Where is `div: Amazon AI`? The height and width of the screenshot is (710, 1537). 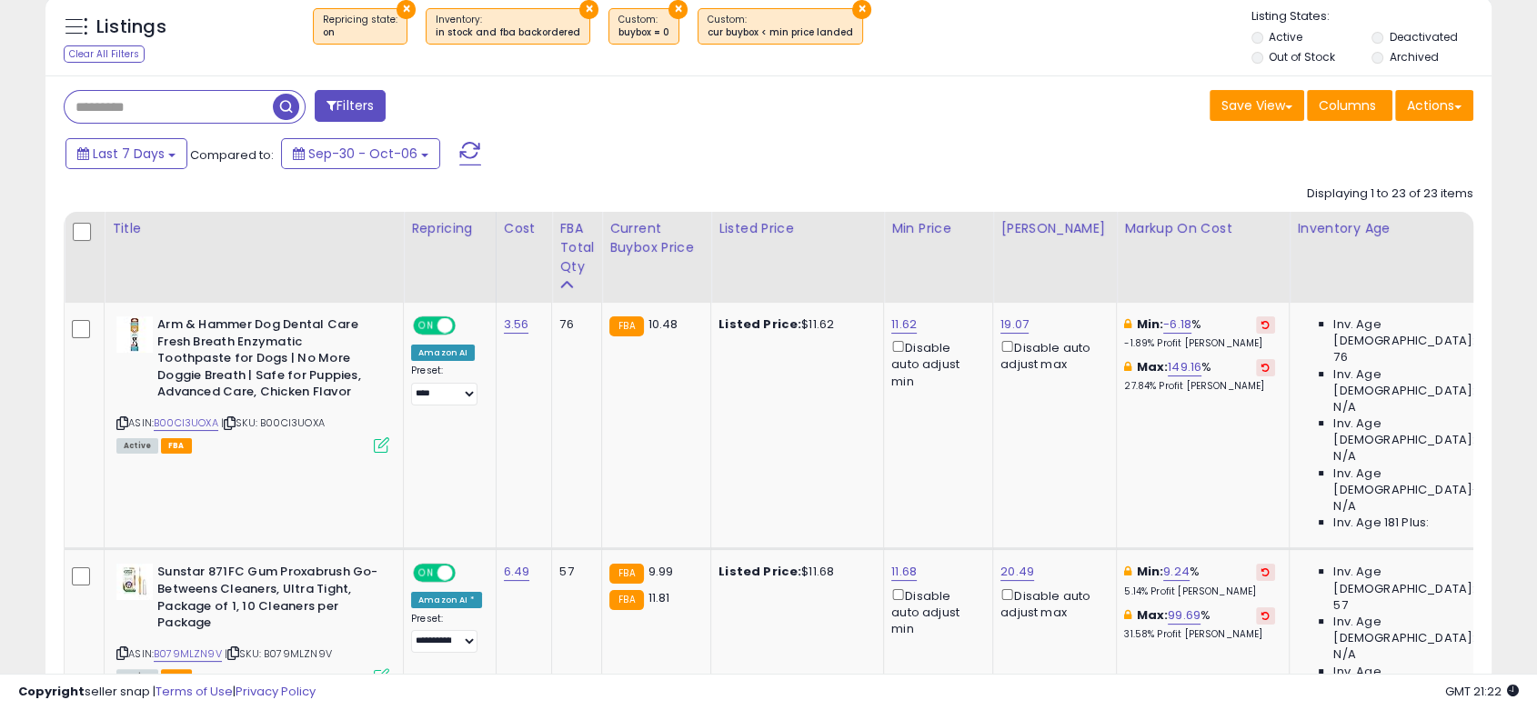 div: Amazon AI is located at coordinates (443, 353).